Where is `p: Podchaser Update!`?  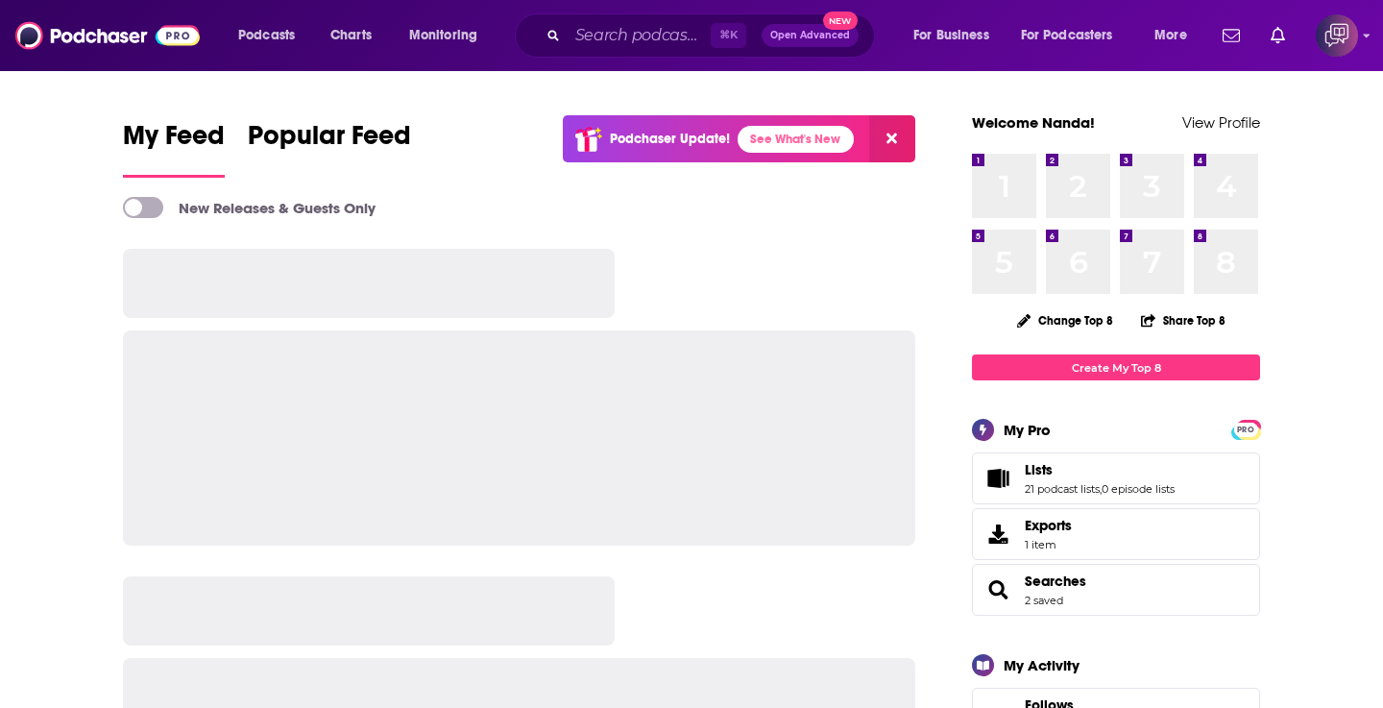 p: Podchaser Update! is located at coordinates (669, 138).